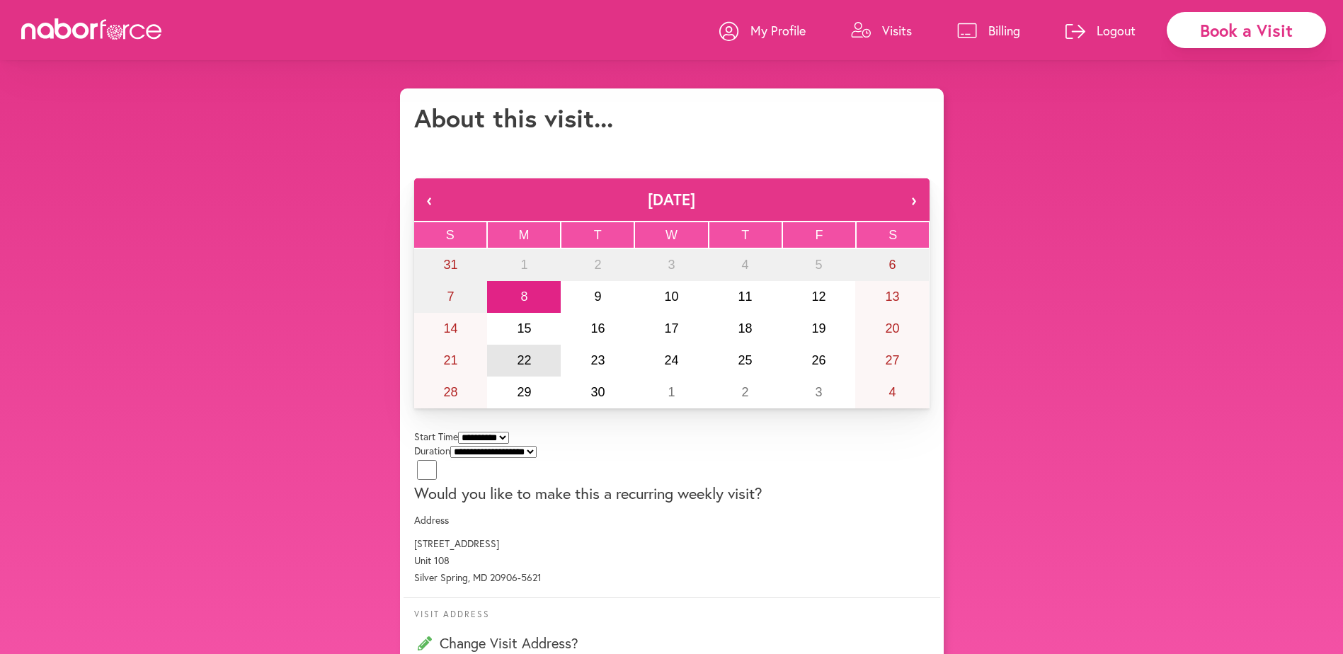 The image size is (1343, 654). I want to click on button: October 4, 2025, so click(892, 392).